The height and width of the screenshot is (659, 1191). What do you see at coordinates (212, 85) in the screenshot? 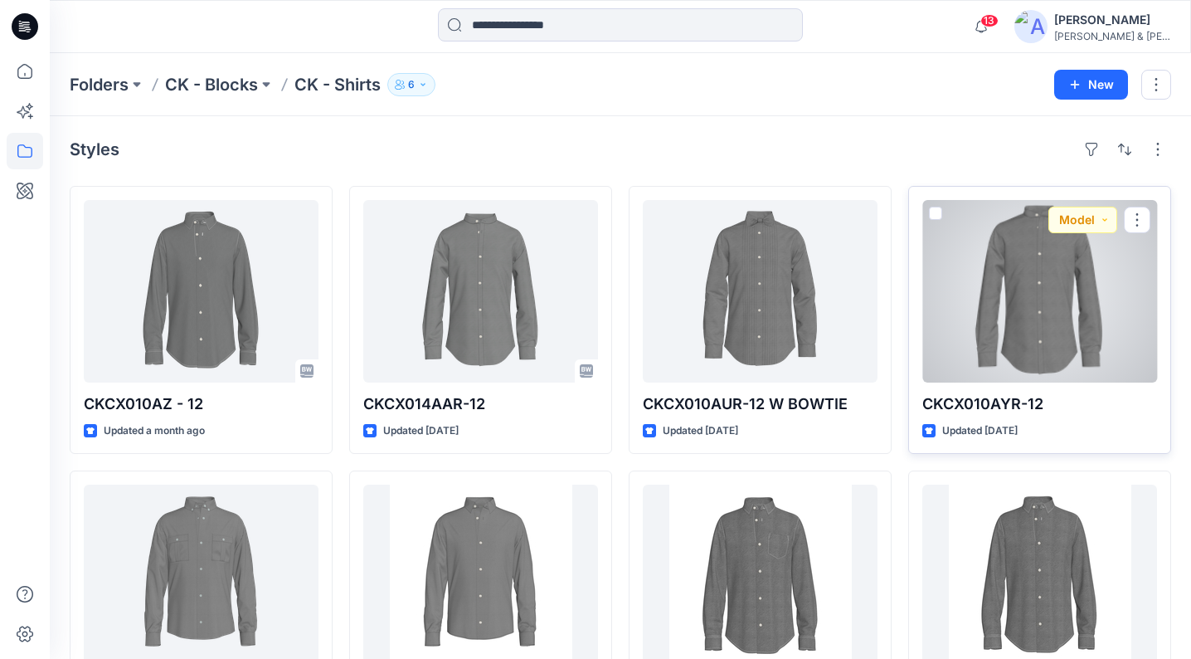
I see `a: CK - Blocks` at bounding box center [212, 85].